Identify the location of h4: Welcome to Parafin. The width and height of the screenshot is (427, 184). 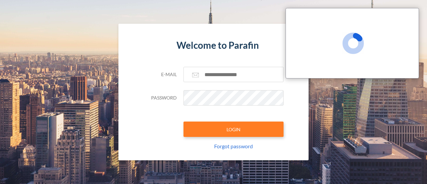
(214, 45).